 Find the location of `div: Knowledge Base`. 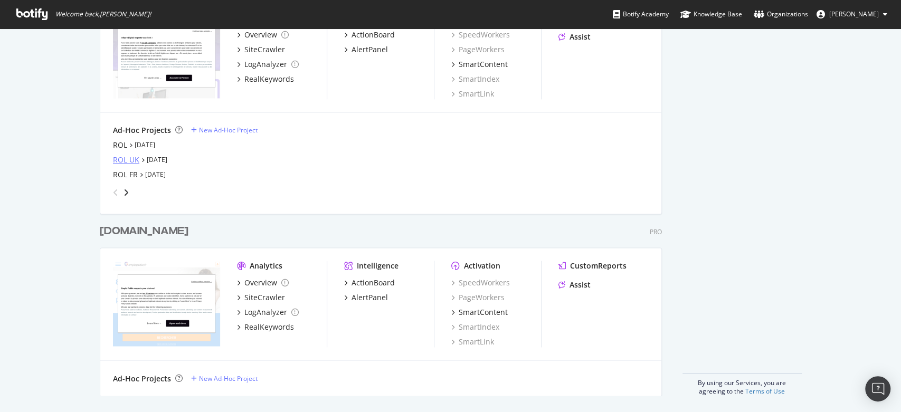

div: Knowledge Base is located at coordinates (711, 14).